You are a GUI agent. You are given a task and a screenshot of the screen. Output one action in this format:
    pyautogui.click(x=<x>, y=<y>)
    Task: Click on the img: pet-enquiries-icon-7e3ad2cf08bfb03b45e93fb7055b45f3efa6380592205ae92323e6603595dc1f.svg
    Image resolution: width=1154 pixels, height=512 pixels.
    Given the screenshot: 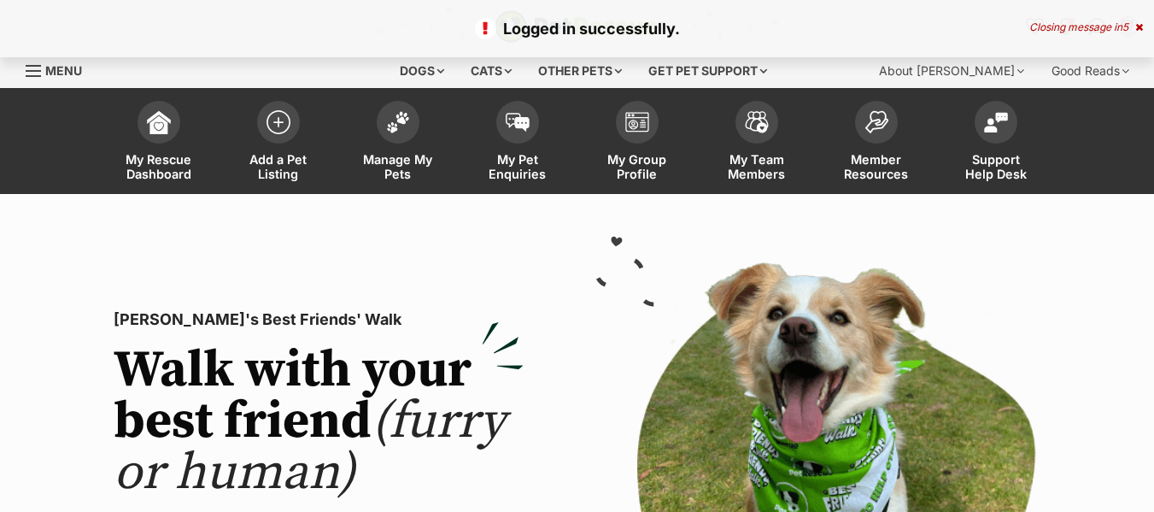 What is the action you would take?
    pyautogui.click(x=518, y=122)
    